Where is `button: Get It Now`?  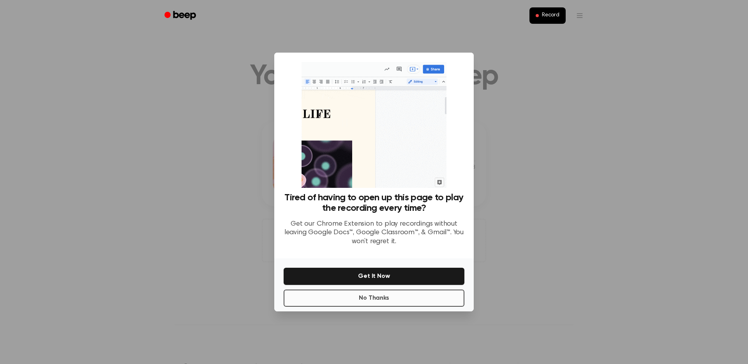
button: Get It Now is located at coordinates (374, 276).